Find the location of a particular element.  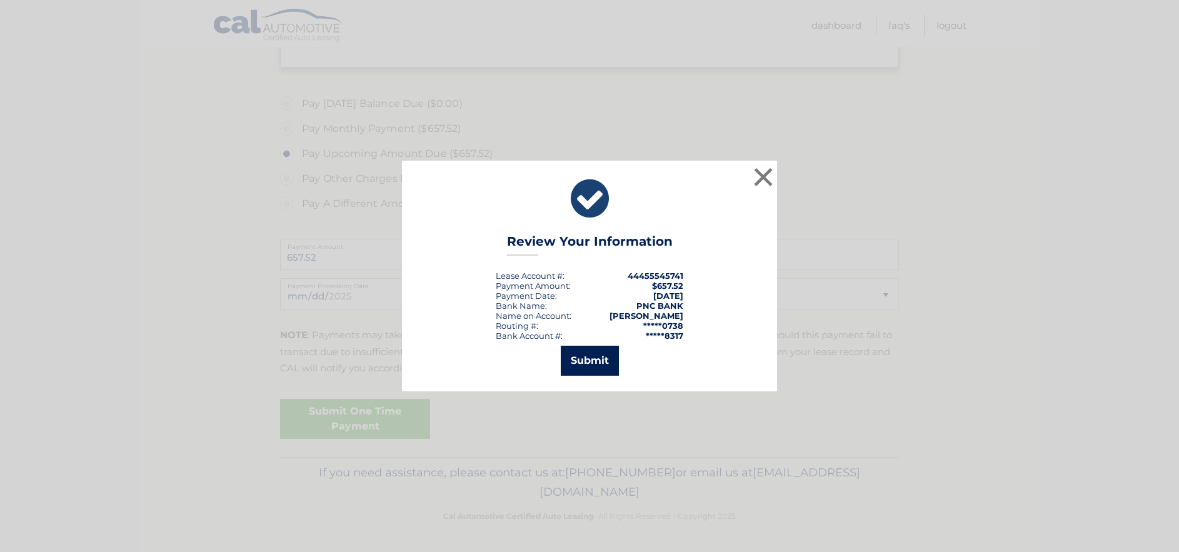

div: Routing #: is located at coordinates (517, 326).